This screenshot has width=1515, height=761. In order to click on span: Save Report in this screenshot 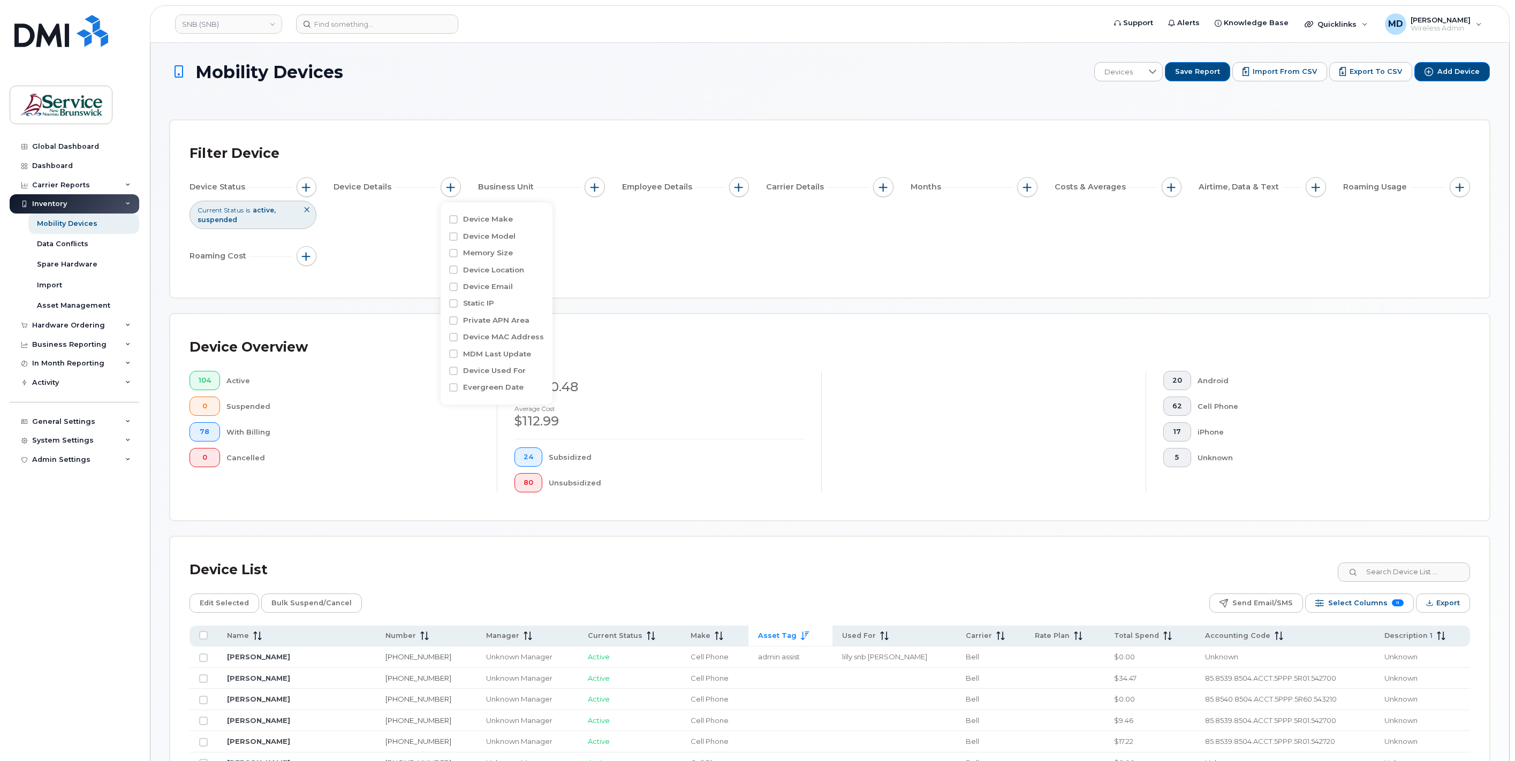, I will do `click(1197, 72)`.